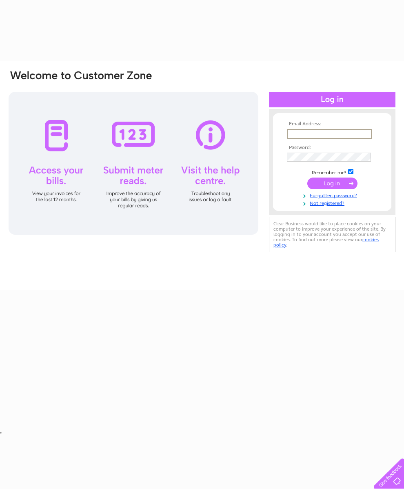 The height and width of the screenshot is (489, 404). What do you see at coordinates (326, 242) in the screenshot?
I see `a: cookies policy` at bounding box center [326, 242].